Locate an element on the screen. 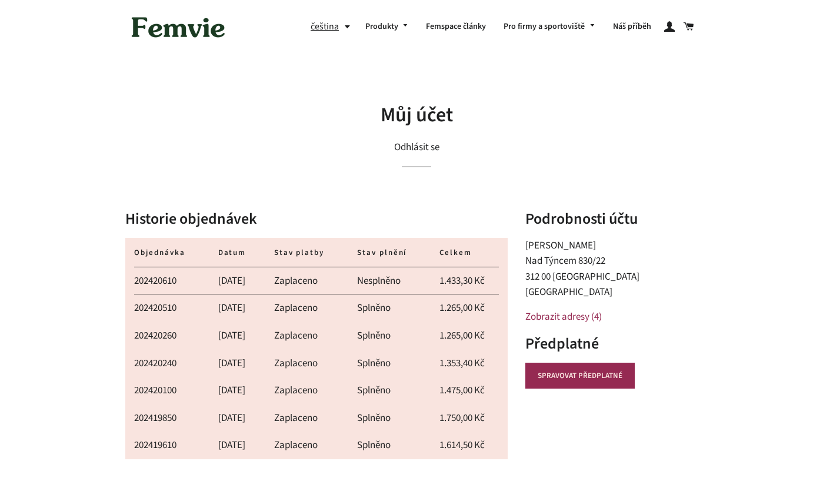 This screenshot has width=833, height=494. td: Nesplněno is located at coordinates (390, 281).